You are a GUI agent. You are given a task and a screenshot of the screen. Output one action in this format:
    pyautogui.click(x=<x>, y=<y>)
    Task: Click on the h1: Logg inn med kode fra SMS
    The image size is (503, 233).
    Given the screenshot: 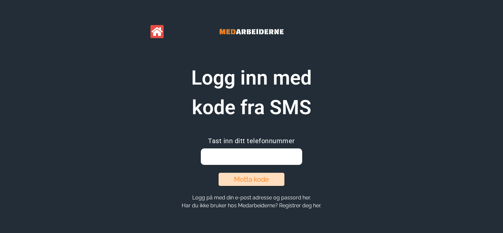 What is the action you would take?
    pyautogui.click(x=252, y=93)
    